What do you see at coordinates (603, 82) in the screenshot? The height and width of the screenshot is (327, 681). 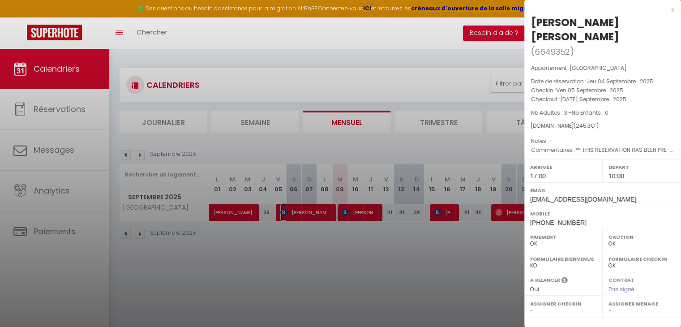 I see `p: Date de réservation :` at bounding box center [603, 82].